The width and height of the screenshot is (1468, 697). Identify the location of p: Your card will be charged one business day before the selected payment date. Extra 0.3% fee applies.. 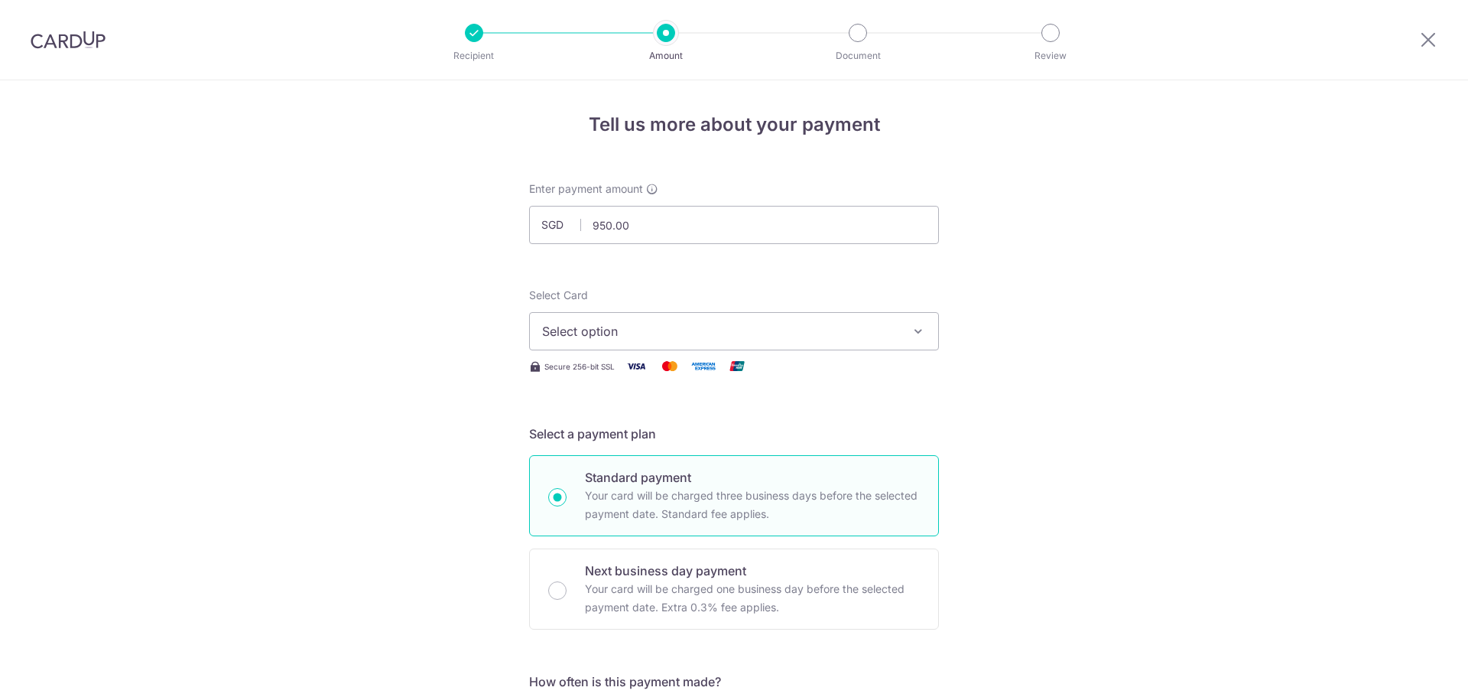
(753, 598).